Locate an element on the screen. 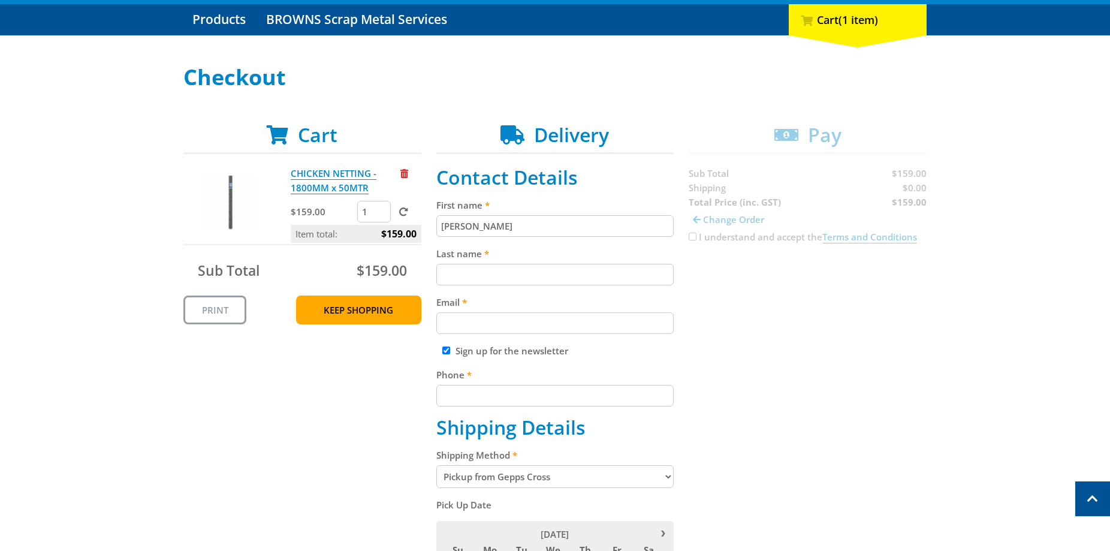  label: Last name is located at coordinates (555, 253).